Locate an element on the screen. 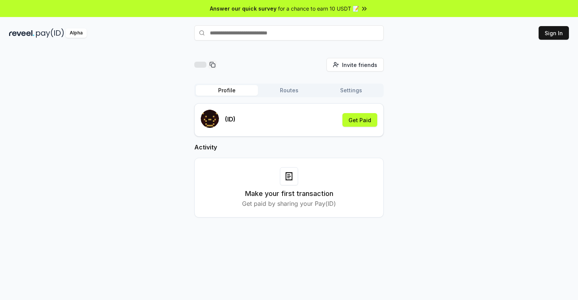 This screenshot has width=578, height=300. img: reveel_dark is located at coordinates (22, 33).